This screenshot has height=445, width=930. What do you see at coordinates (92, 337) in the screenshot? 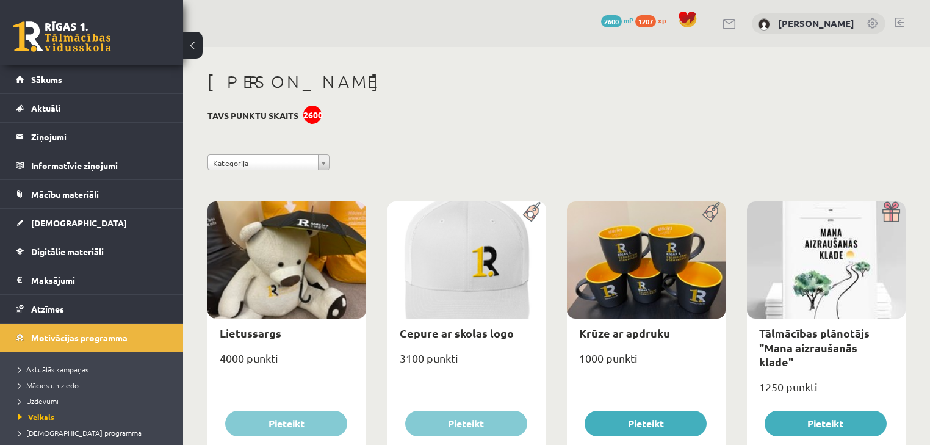
I see `a: Motivācijas programma` at bounding box center [92, 337].